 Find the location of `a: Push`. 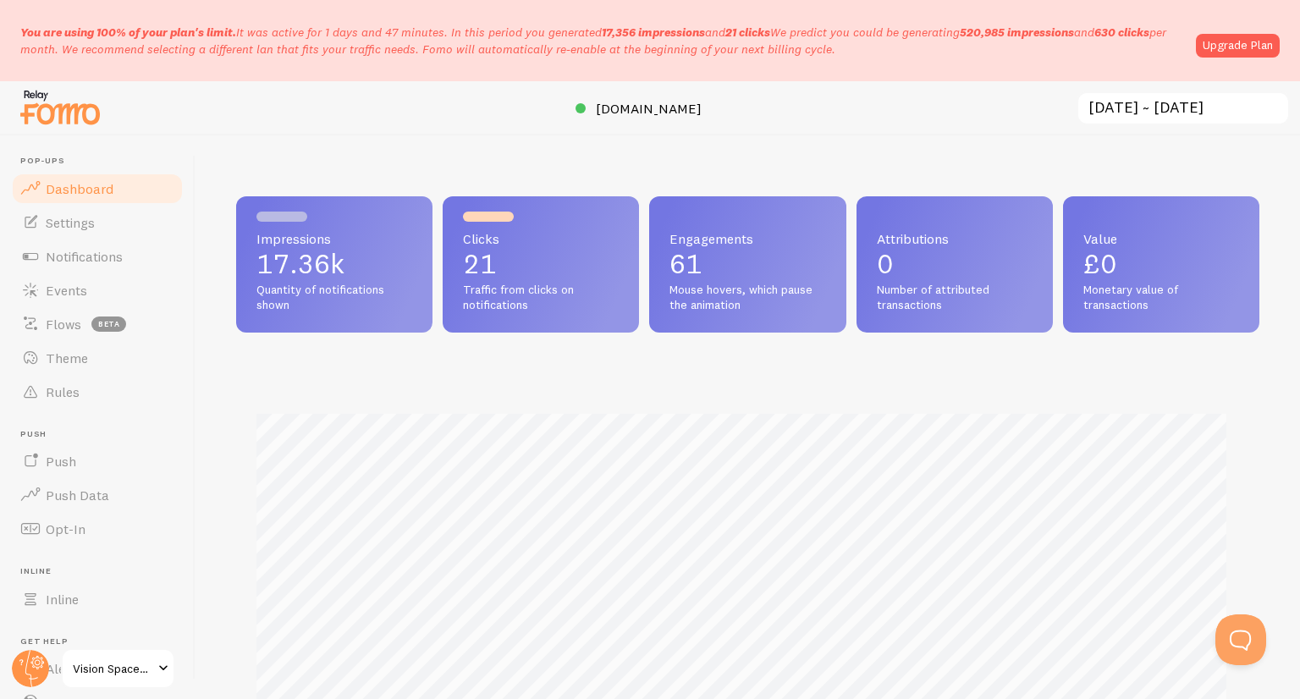

a: Push is located at coordinates (97, 461).